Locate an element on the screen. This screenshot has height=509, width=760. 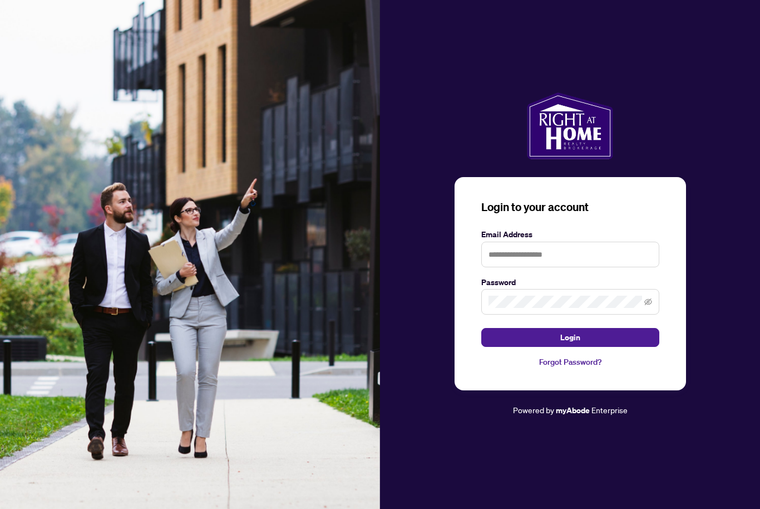
span: eye-invisible is located at coordinates (649, 302).